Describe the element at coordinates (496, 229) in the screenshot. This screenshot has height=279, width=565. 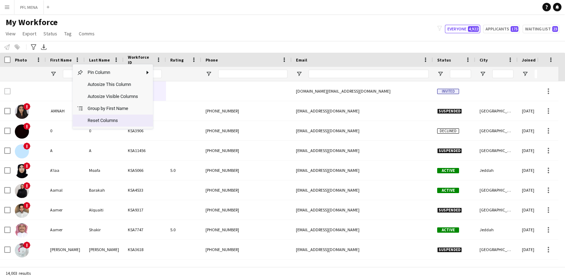
I see `div: Jeddah` at that location.